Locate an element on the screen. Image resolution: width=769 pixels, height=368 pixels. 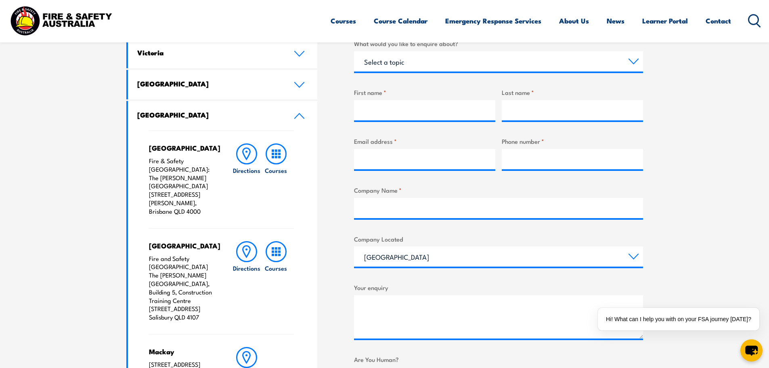
h4: Victoria is located at coordinates (210, 53).